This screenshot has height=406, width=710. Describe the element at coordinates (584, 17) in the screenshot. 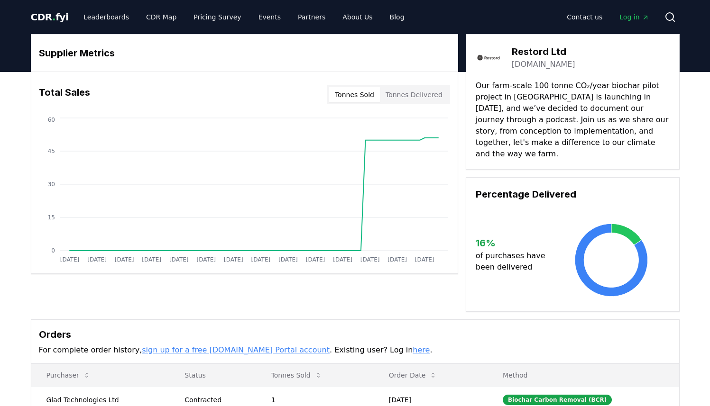

I see `a: Contact us` at that location.